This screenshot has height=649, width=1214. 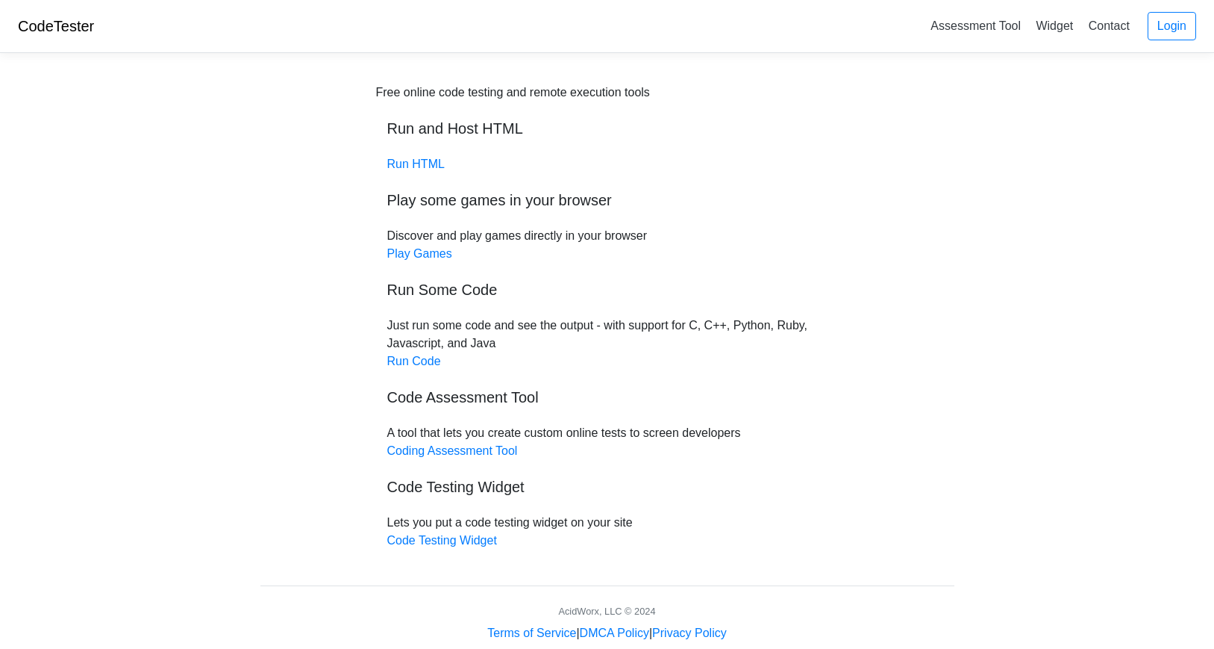 I want to click on a: Login, so click(x=1172, y=26).